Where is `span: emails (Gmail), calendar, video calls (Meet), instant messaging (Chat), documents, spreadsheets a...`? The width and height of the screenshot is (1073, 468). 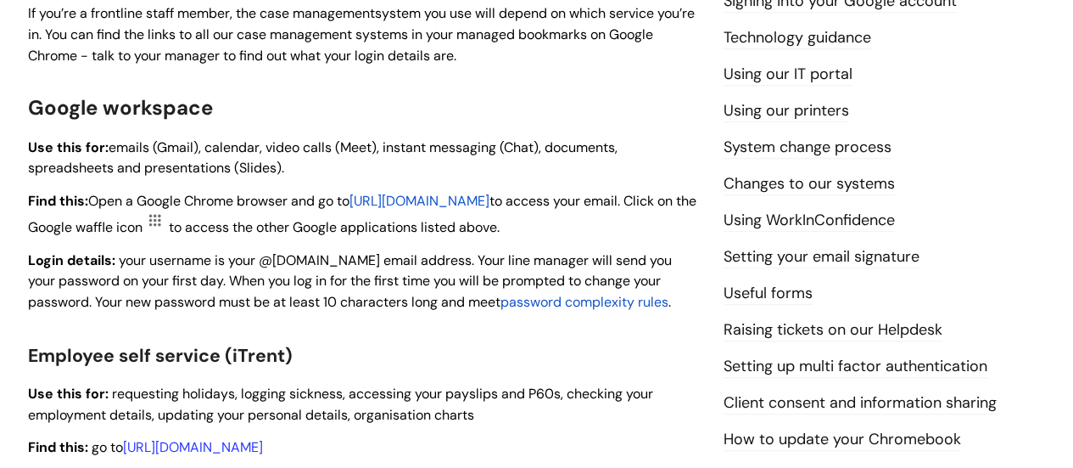
span: emails (Gmail), calendar, video calls (Meet), instant messaging (Chat), documents, spreadsheets a... is located at coordinates (322, 158).